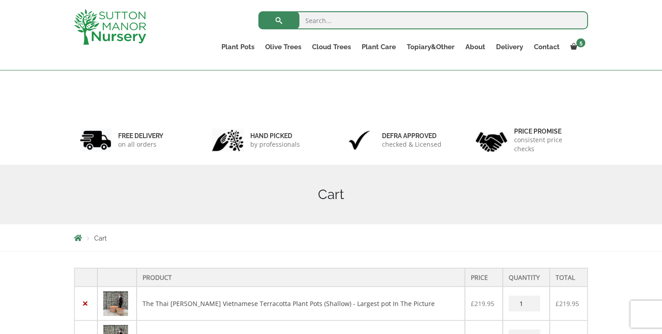  Describe the element at coordinates (412, 136) in the screenshot. I see `h6: Defra approved` at that location.